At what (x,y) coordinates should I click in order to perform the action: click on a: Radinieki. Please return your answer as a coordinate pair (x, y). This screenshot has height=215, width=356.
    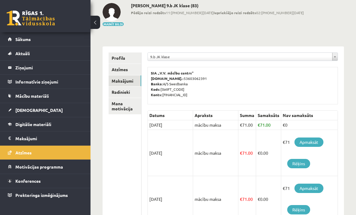
    Looking at the image, I should click on (125, 92).